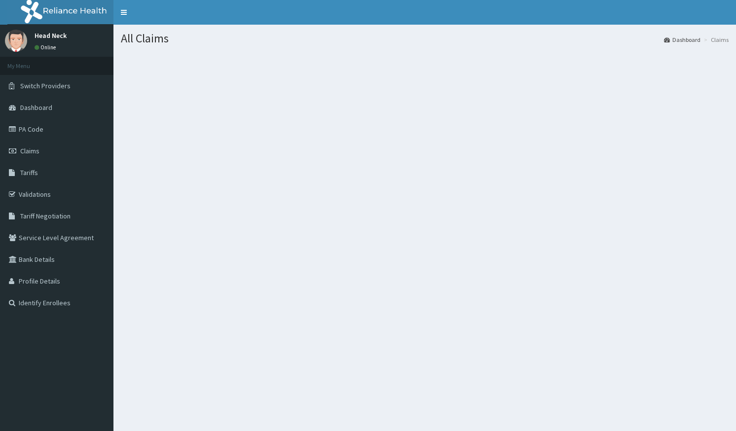  What do you see at coordinates (36, 108) in the screenshot?
I see `span: Dashboard` at bounding box center [36, 108].